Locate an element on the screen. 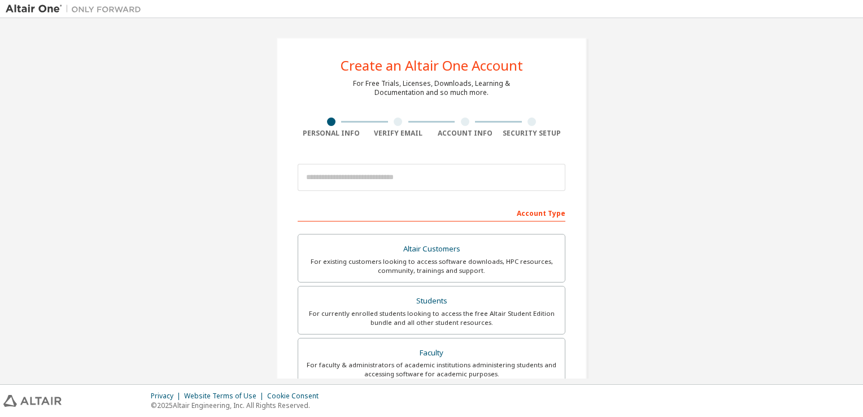  img: Altair One is located at coordinates (76, 9).